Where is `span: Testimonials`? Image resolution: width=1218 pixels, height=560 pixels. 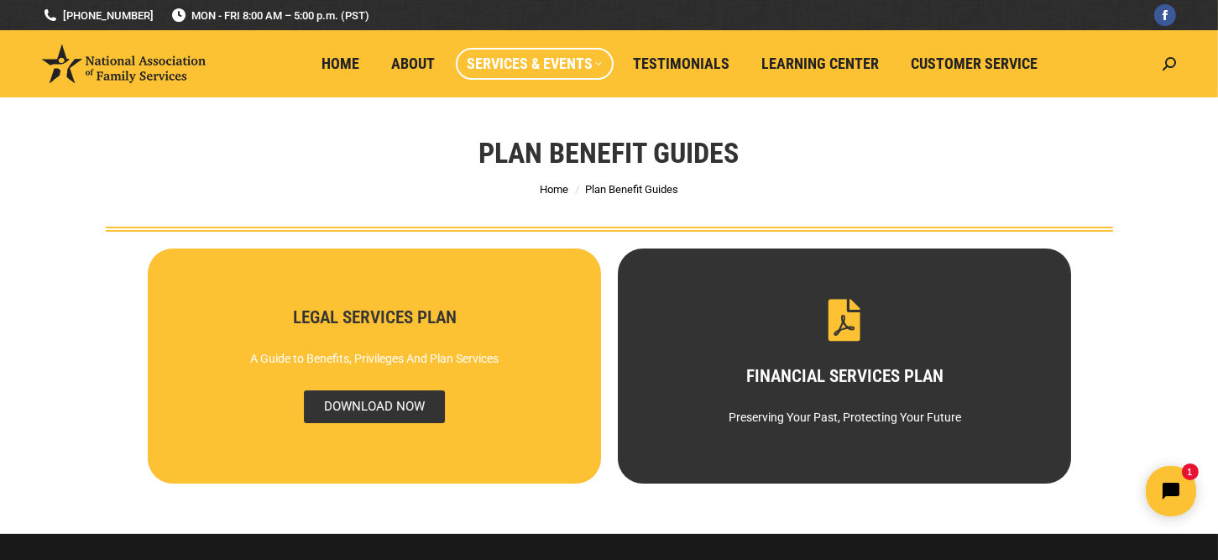
span: Testimonials is located at coordinates (681, 64).